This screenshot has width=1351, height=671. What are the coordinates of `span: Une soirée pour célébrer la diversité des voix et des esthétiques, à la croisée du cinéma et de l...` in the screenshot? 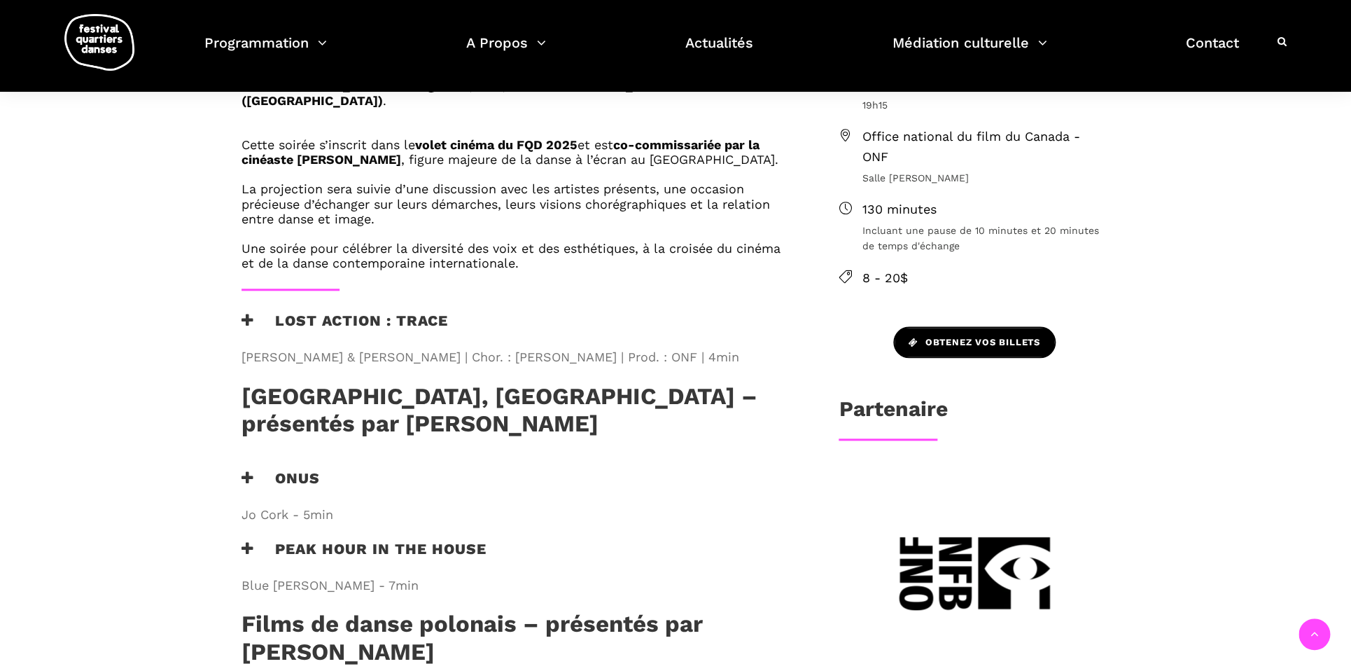 It's located at (511, 256).